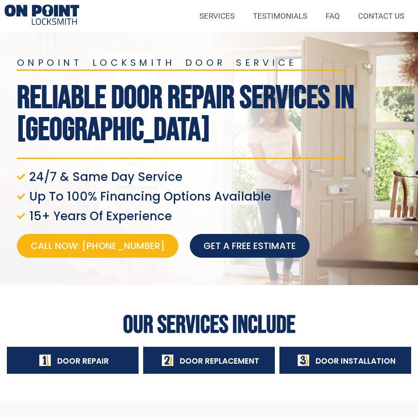 The width and height of the screenshot is (418, 419). I want to click on span: Get a free estimate, so click(250, 246).